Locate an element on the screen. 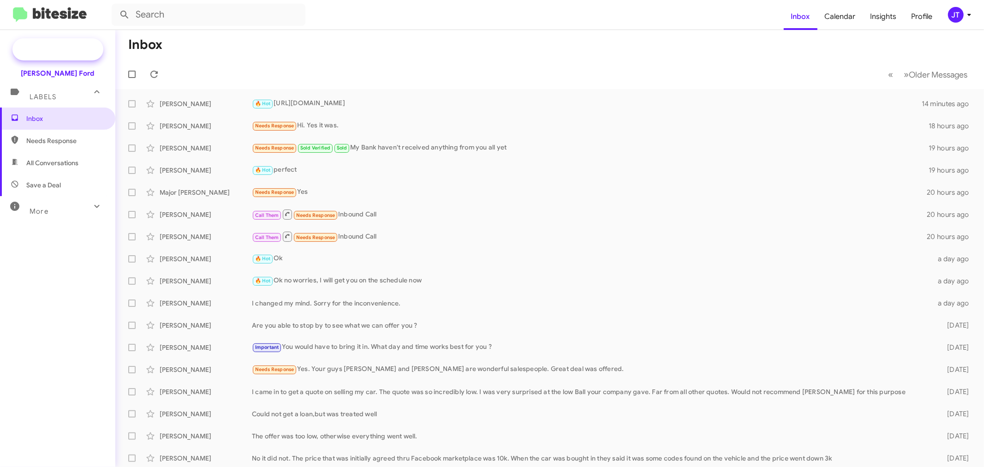  div: No it did not. The price that was initially agreed thru Facebook marketplace was 10k. When the ca... is located at coordinates (591, 458).